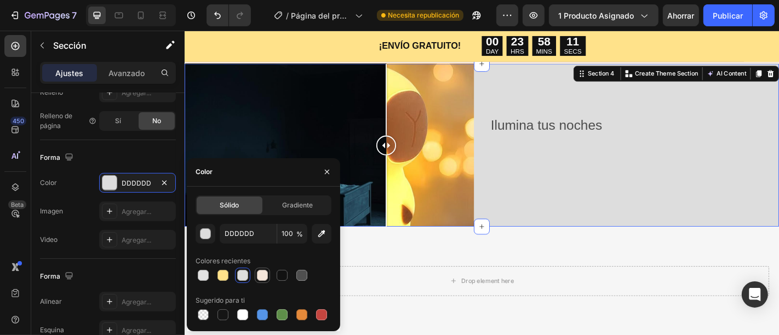 The height and width of the screenshot is (335, 779). I want to click on p: MINS, so click(398, 24).